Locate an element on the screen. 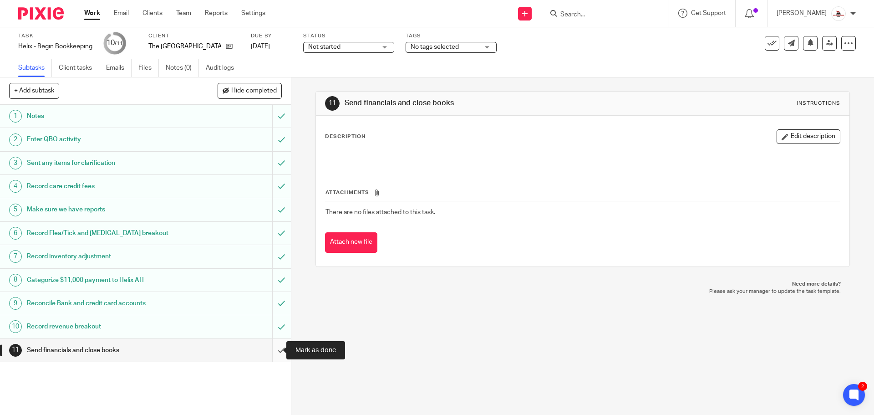 This screenshot has width=874, height=415. button: + Add subtask is located at coordinates (34, 91).